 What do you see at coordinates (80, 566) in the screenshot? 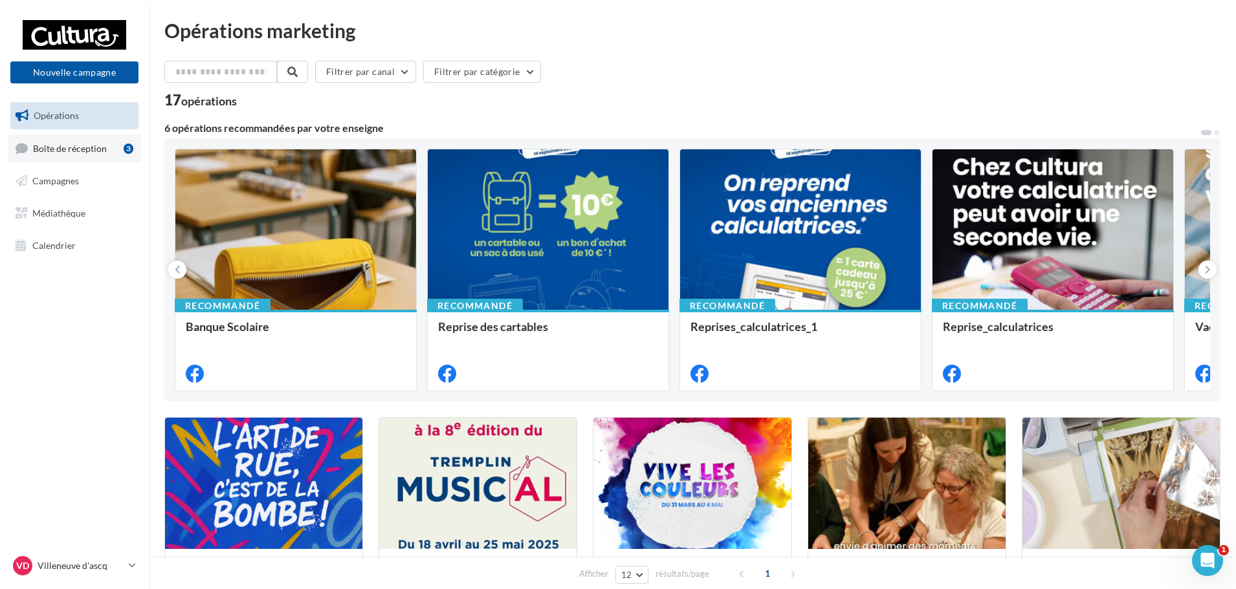
I see `p: Villeneuve d'ascq` at bounding box center [80, 566].